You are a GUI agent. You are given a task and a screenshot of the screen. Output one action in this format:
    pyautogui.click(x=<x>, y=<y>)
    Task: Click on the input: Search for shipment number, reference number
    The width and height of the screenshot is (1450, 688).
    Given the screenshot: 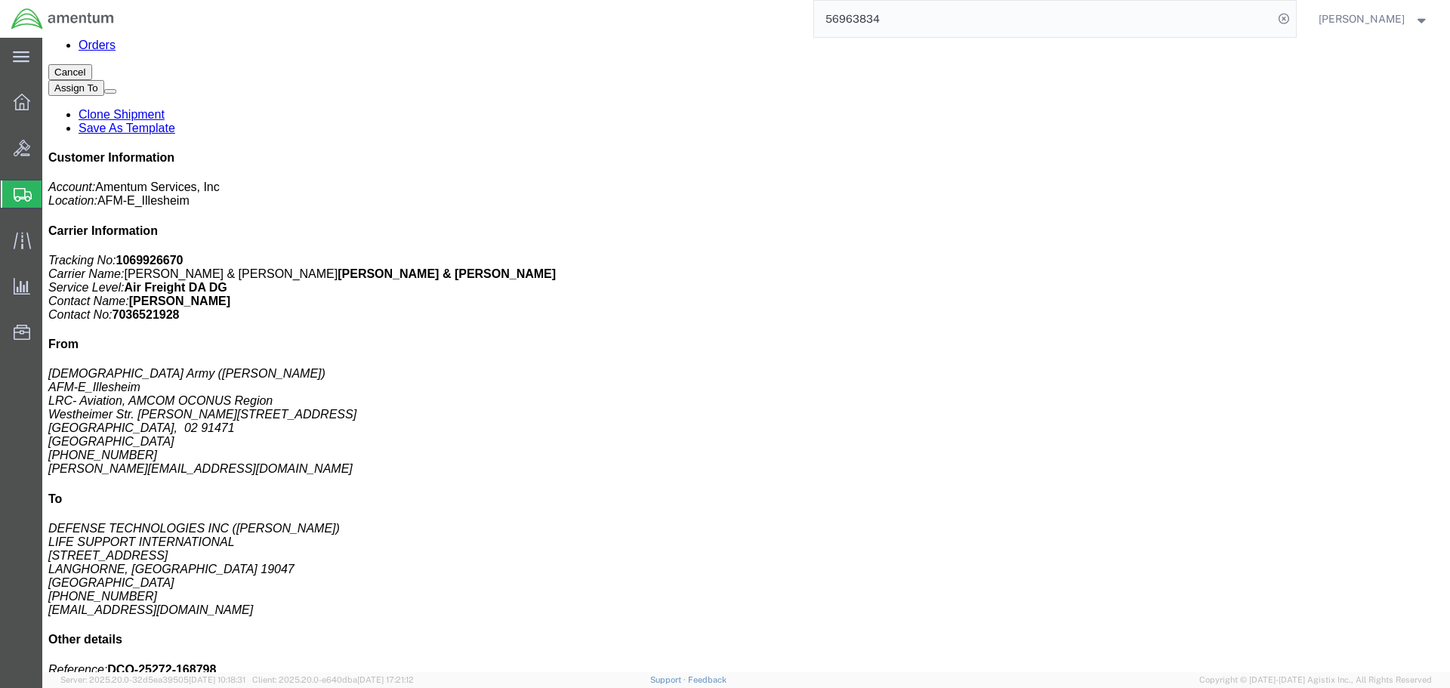 What is the action you would take?
    pyautogui.click(x=1044, y=19)
    